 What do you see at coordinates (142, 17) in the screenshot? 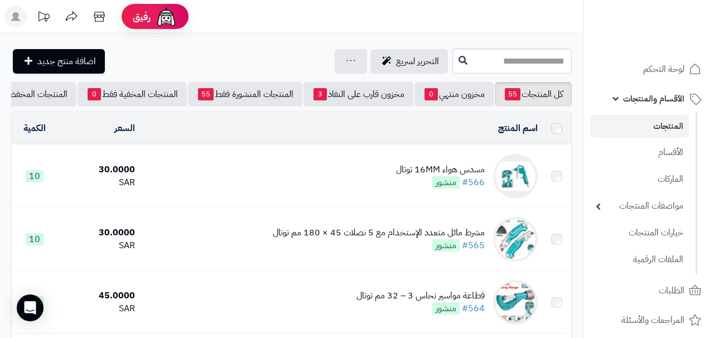
I see `span: رفيق` at bounding box center [142, 17].